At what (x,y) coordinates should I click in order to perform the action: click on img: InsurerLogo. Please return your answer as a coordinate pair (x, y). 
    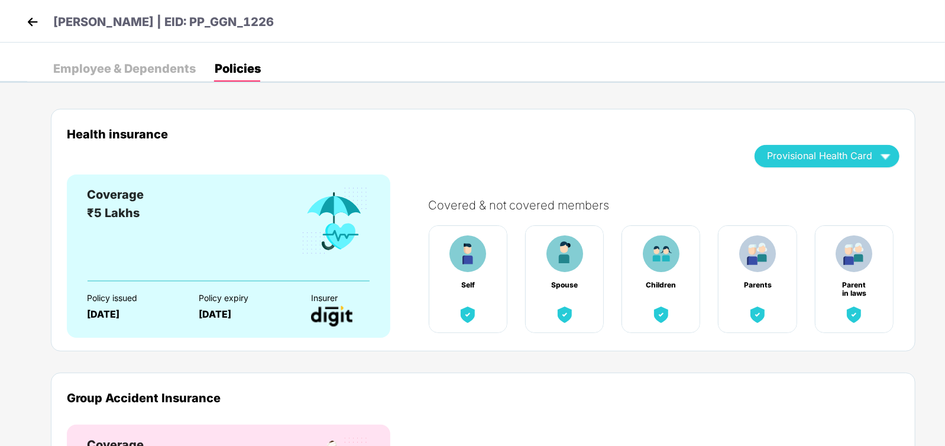
    Looking at the image, I should click on (332, 316).